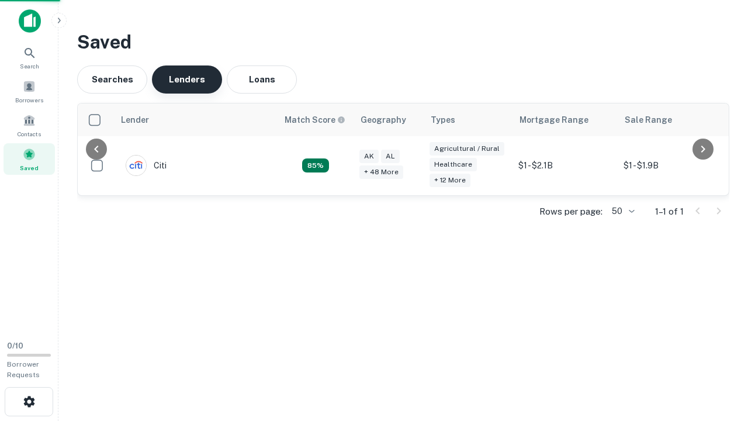  I want to click on p: 1–1 of 1, so click(669, 212).